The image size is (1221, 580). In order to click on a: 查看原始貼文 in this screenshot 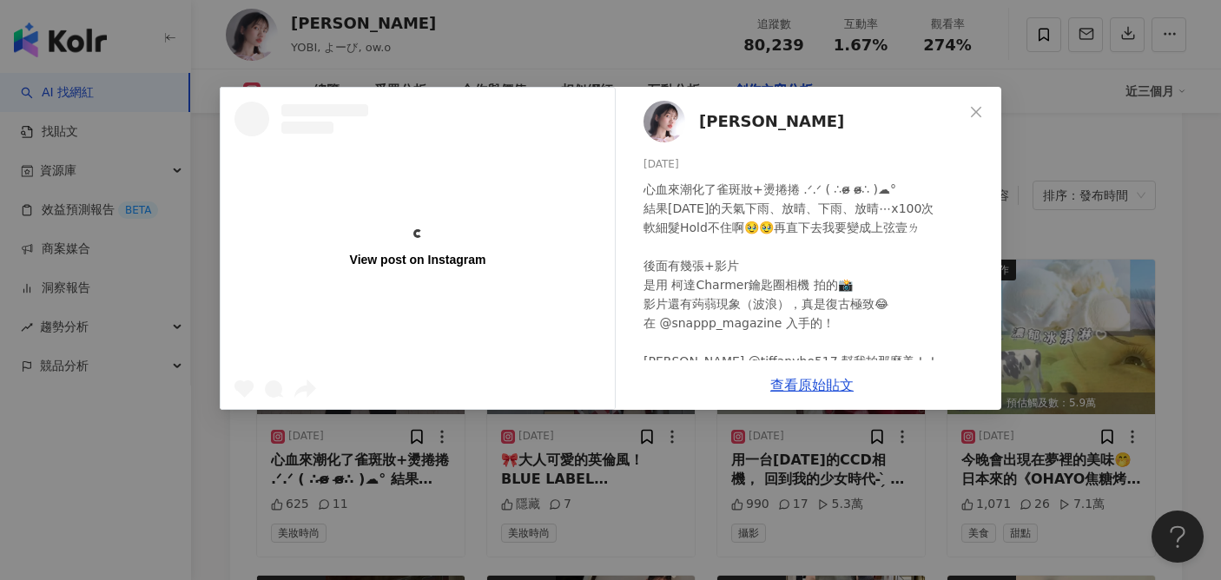, I will do `click(812, 385)`.